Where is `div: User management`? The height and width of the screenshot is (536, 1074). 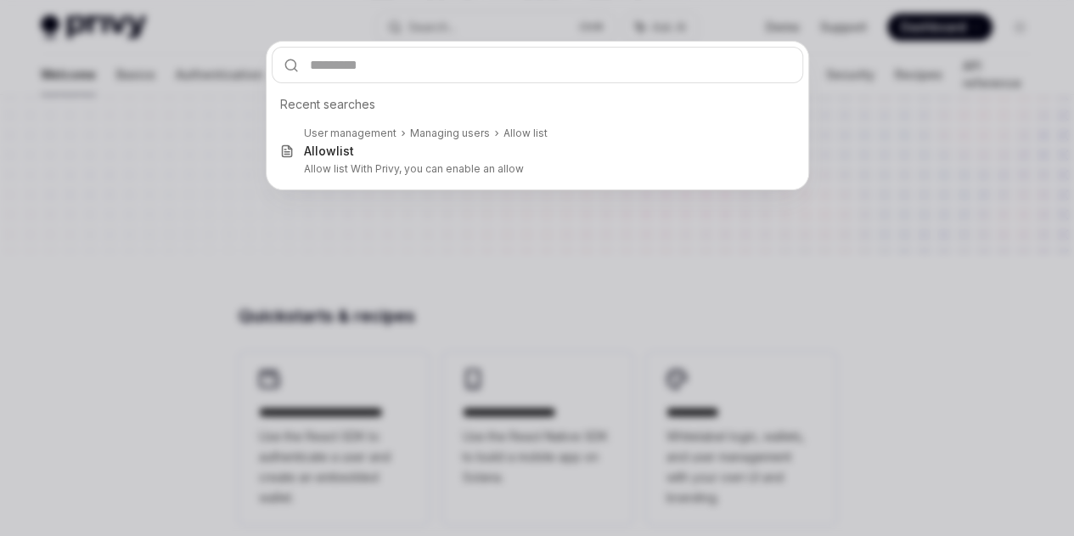 div: User management is located at coordinates (350, 133).